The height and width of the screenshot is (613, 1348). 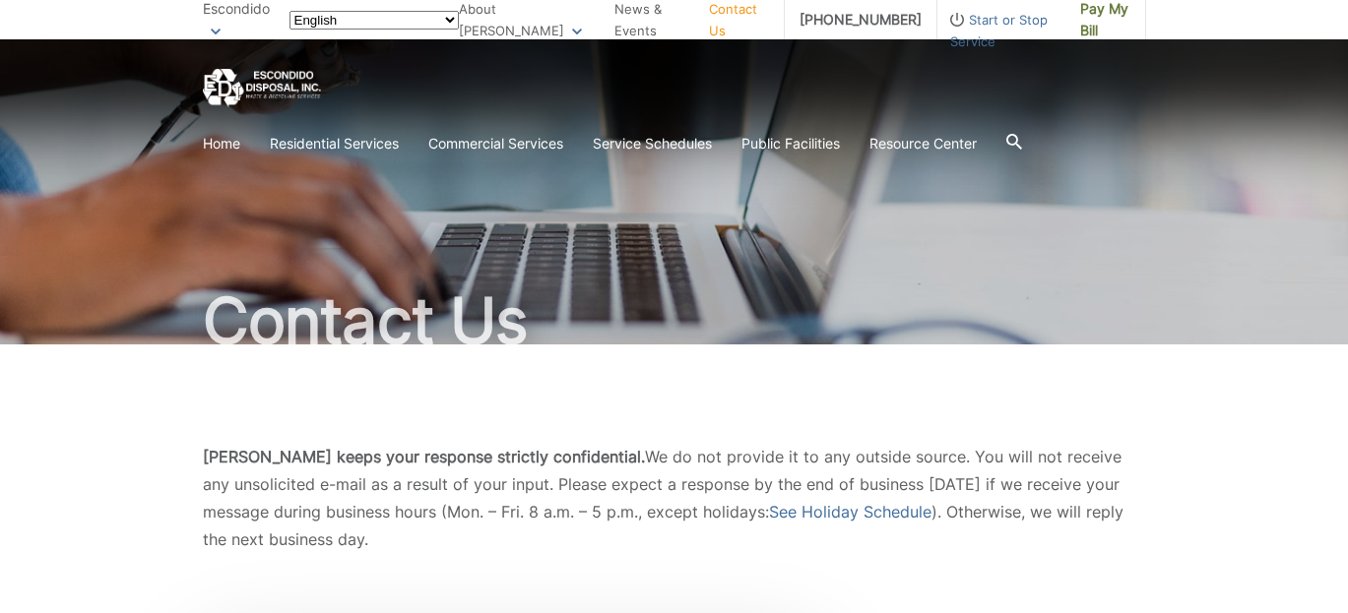 What do you see at coordinates (652, 144) in the screenshot?
I see `a: Service Schedules` at bounding box center [652, 144].